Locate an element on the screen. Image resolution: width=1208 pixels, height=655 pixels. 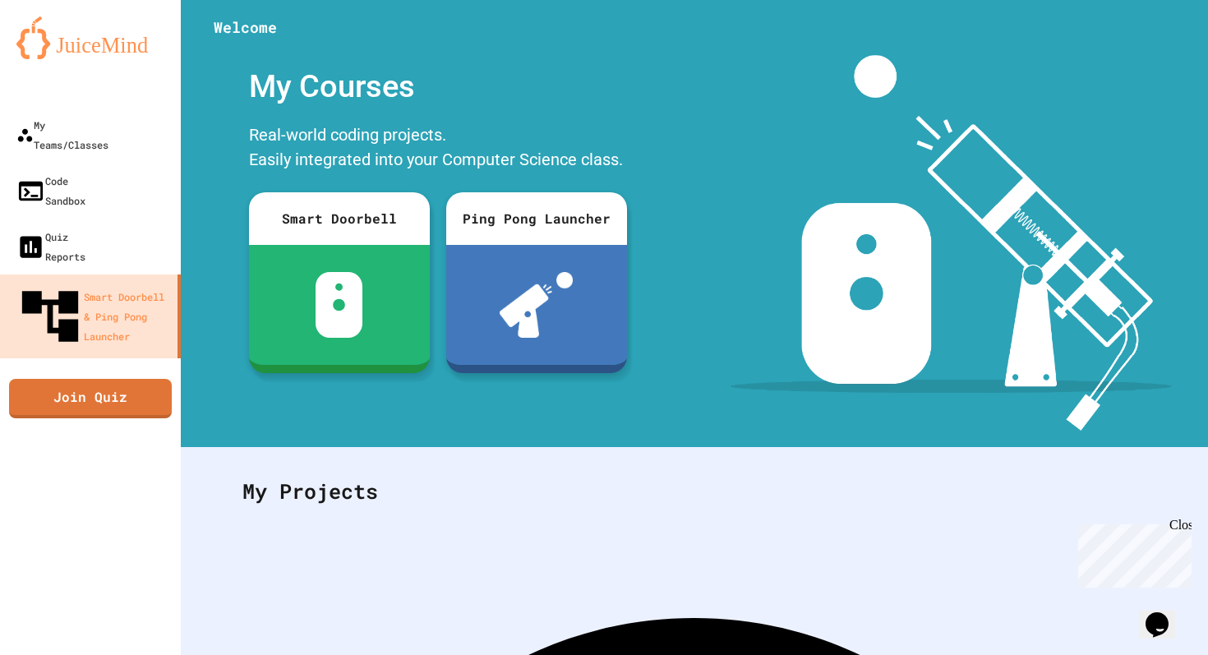
a: Join Quiz is located at coordinates (90, 398).